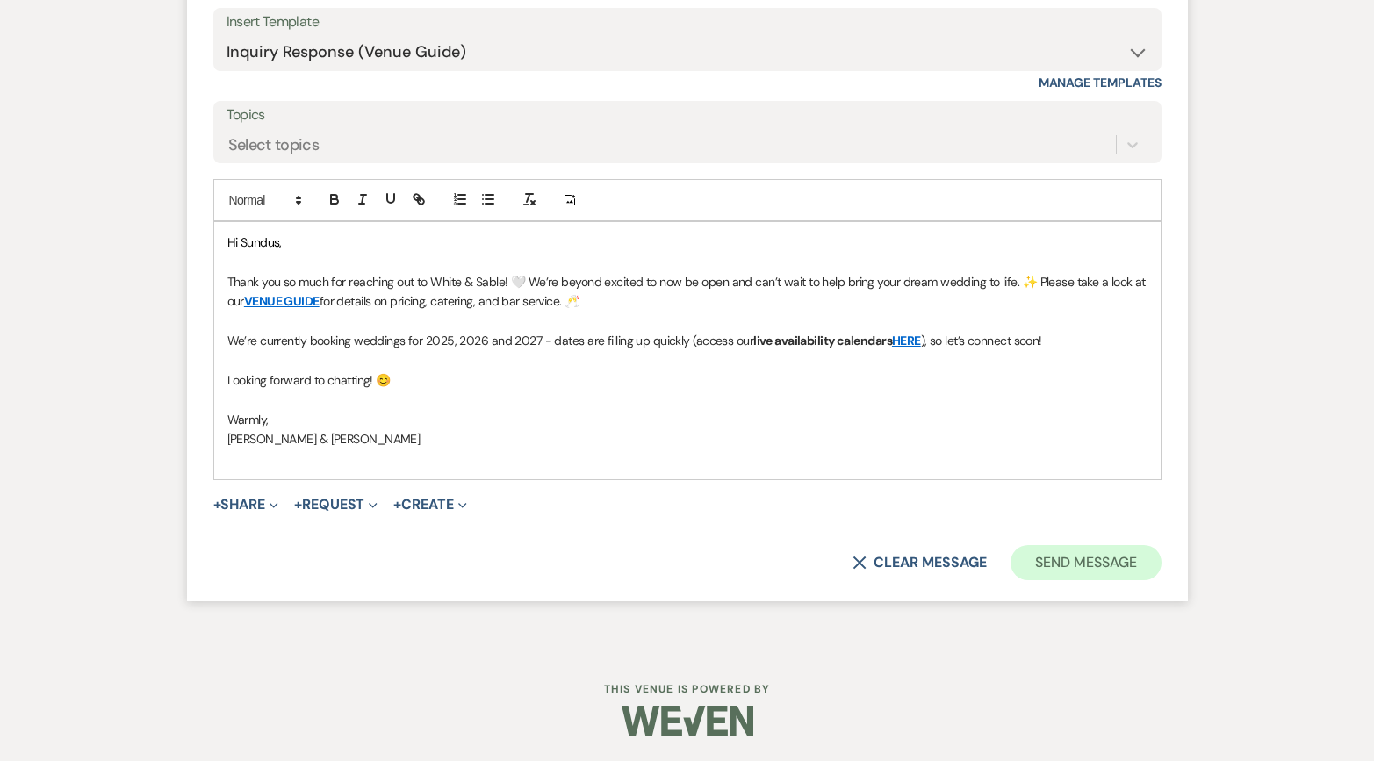 This screenshot has width=1374, height=761. I want to click on a: HERE, so click(906, 341).